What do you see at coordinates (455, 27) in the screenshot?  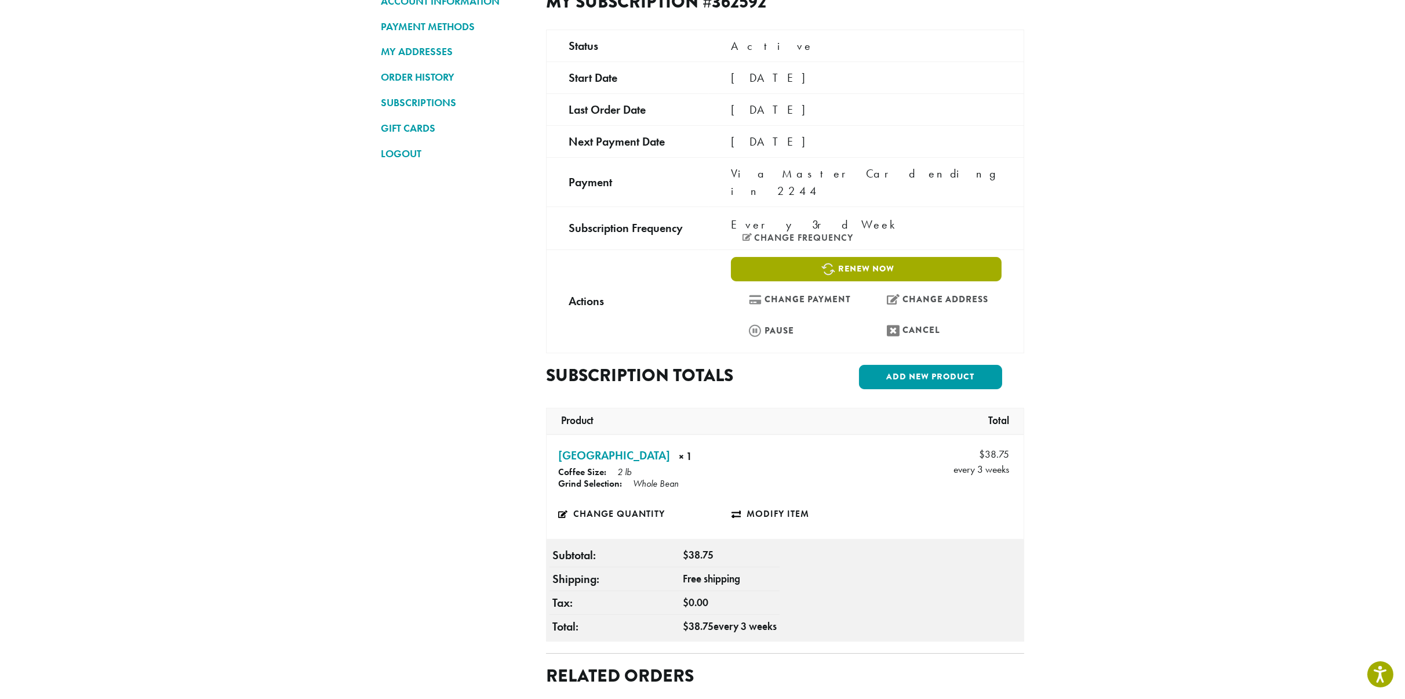 I see `a: PAYMENT METHODS` at bounding box center [455, 27].